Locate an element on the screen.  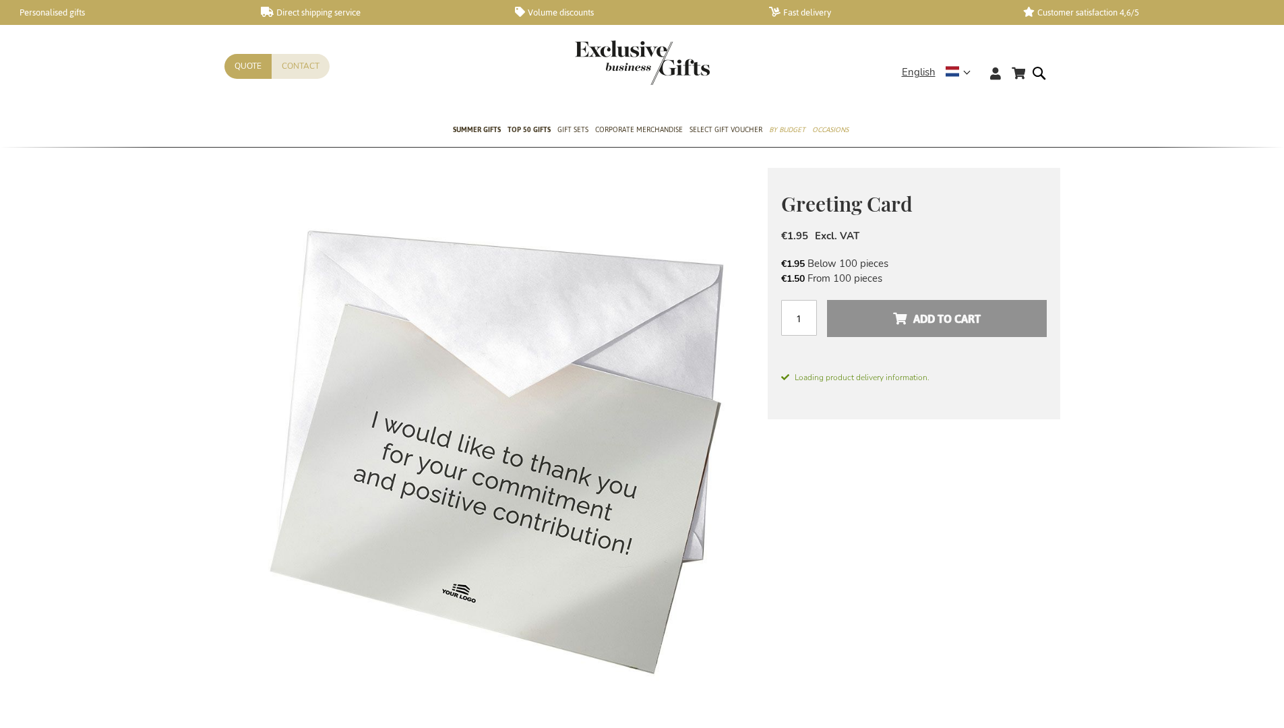
a: By Budget is located at coordinates (787, 131).